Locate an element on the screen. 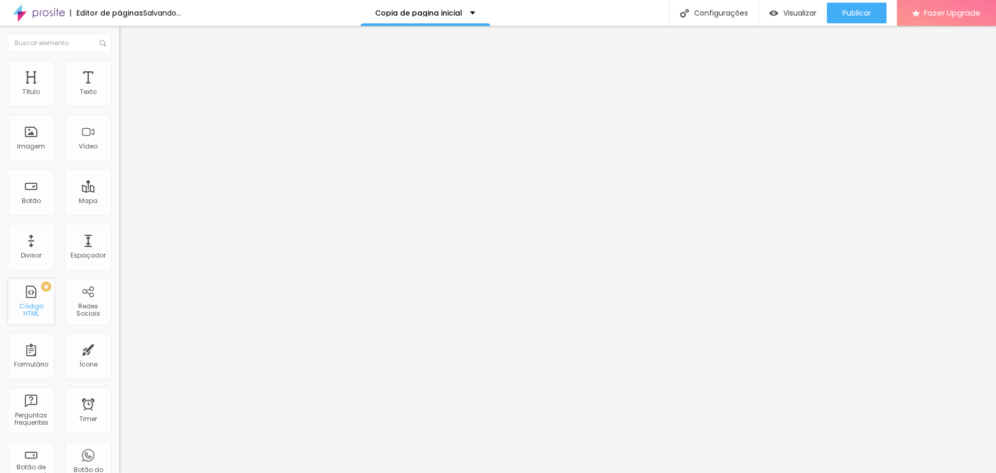 Image resolution: width=996 pixels, height=473 pixels. div: Divisor is located at coordinates (31, 255).